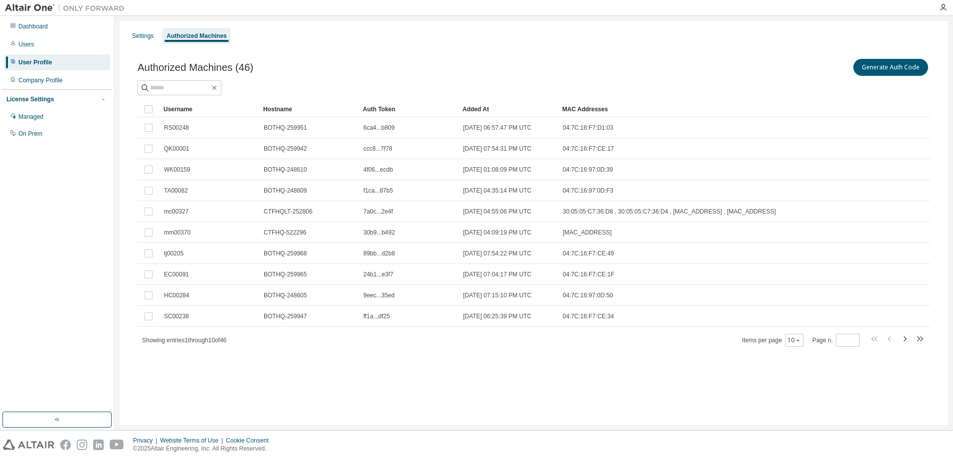 Image resolution: width=953 pixels, height=459 pixels. I want to click on img: facebook.svg, so click(65, 444).